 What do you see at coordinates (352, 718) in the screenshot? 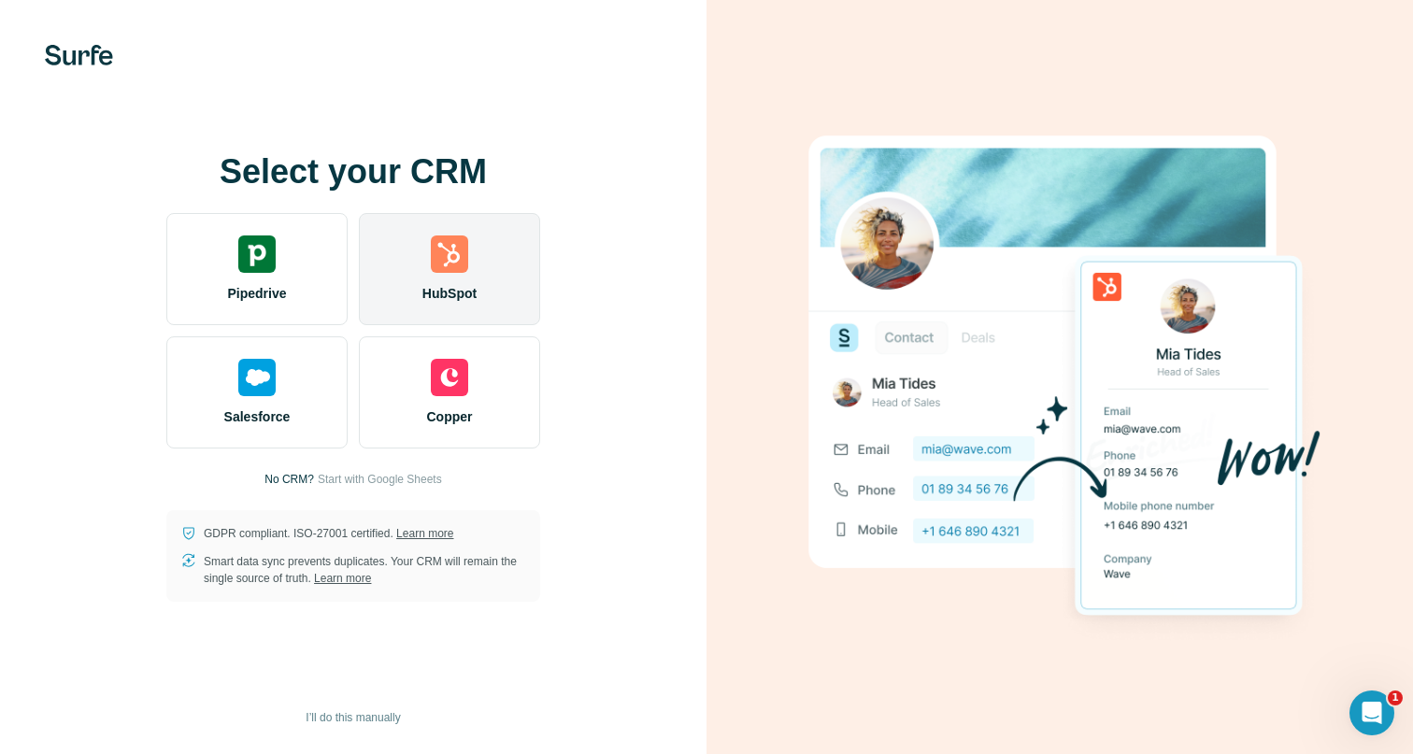
I see `span: I’ll do this manually` at bounding box center [352, 718].